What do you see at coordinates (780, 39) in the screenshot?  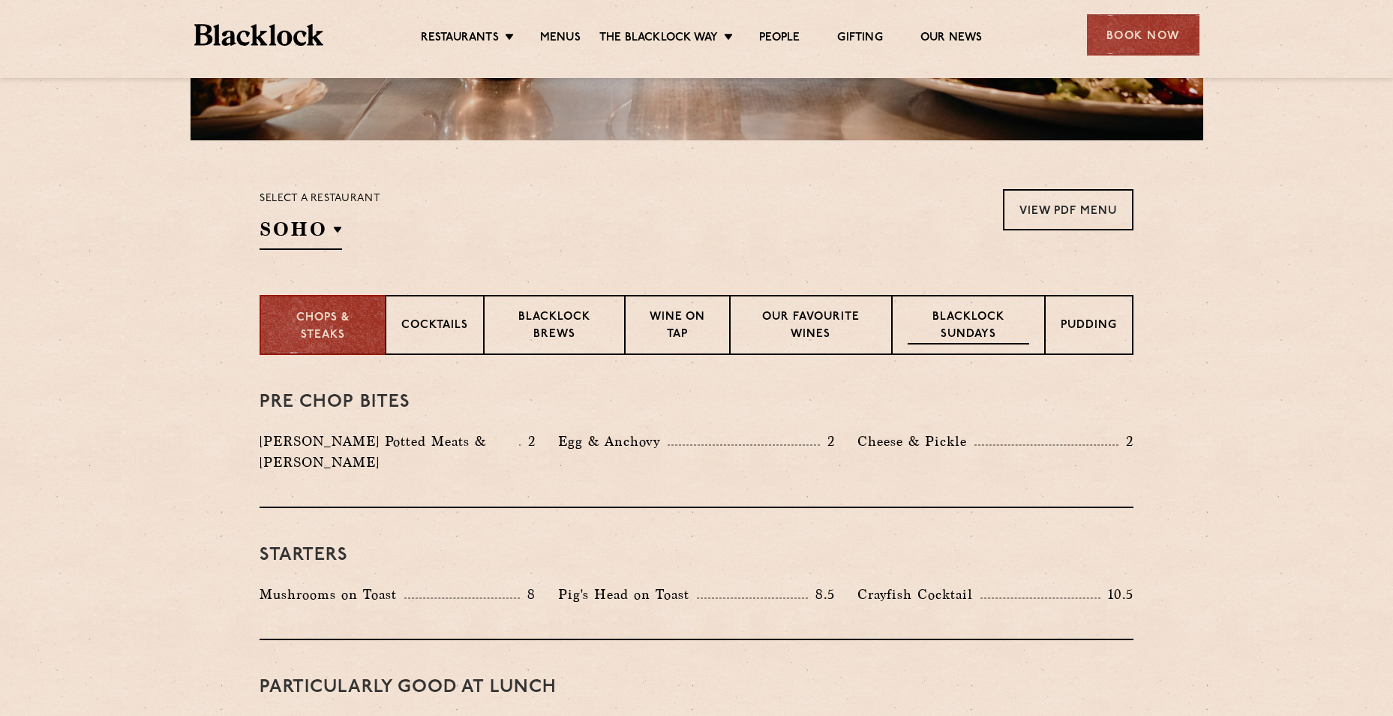 I see `a: People` at bounding box center [780, 39].